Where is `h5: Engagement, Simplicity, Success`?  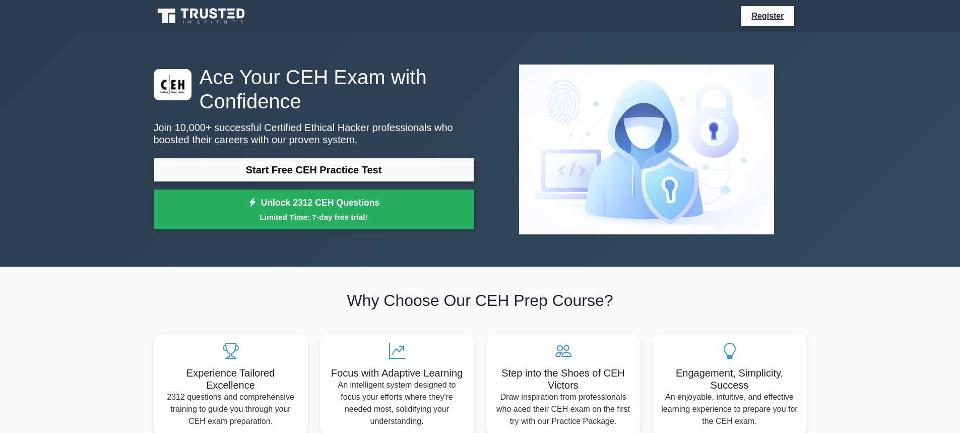
h5: Engagement, Simplicity, Success is located at coordinates (730, 379).